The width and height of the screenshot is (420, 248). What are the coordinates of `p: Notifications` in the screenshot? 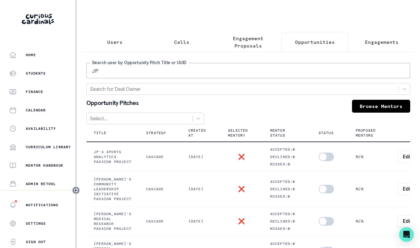 It's located at (42, 205).